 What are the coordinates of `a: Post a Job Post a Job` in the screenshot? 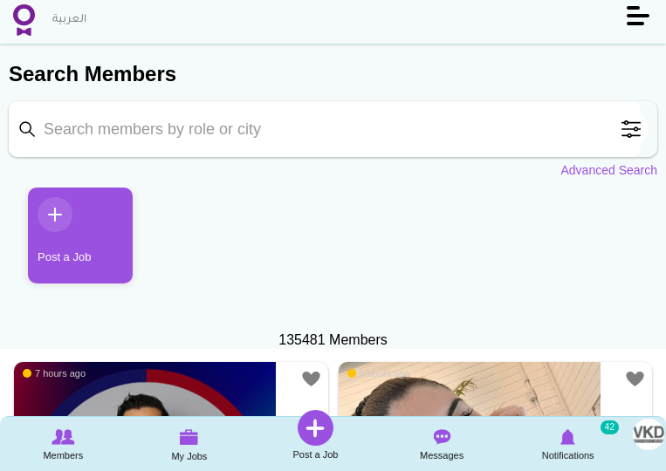 It's located at (315, 436).